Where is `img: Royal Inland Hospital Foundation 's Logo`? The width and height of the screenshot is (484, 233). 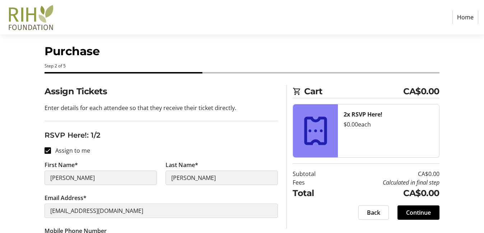
img: Royal Inland Hospital Foundation 's Logo is located at coordinates (31, 17).